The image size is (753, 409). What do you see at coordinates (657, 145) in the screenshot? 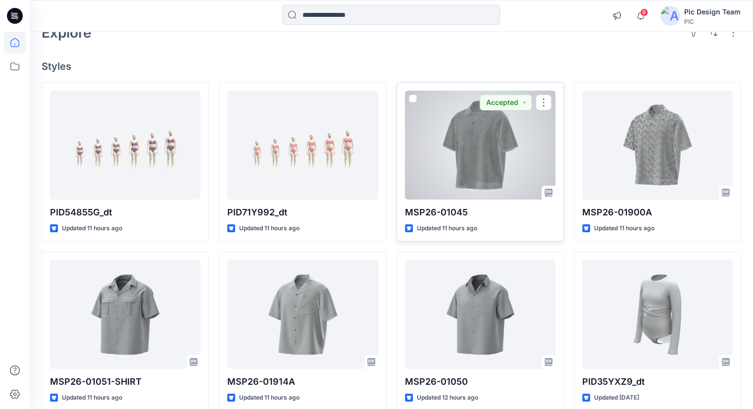
I see `a: MSP26-01900A` at bounding box center [657, 145].